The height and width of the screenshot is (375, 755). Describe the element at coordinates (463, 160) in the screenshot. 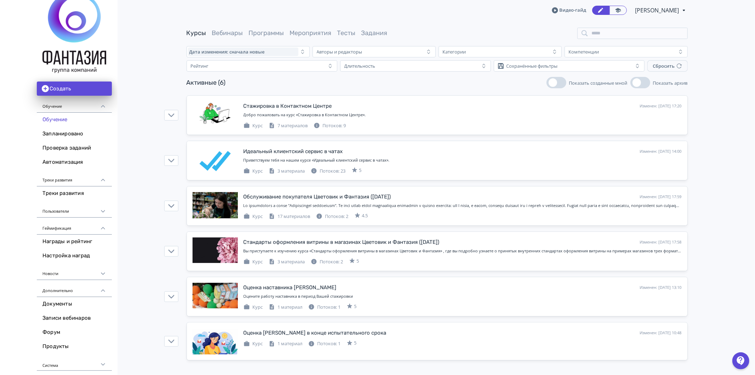

I see `div: Приветствуем тебя на нашем курсе «Идеальный клиентский сервис в чатах».` at that location.